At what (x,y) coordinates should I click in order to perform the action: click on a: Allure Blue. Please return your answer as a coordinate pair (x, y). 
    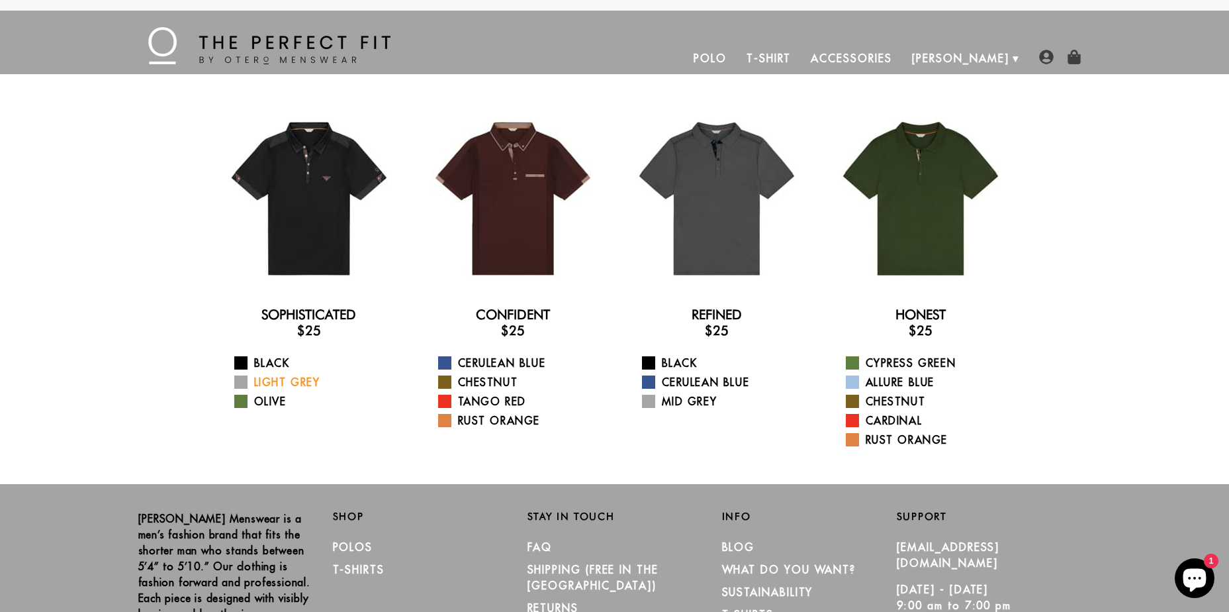
    Looking at the image, I should click on (929, 382).